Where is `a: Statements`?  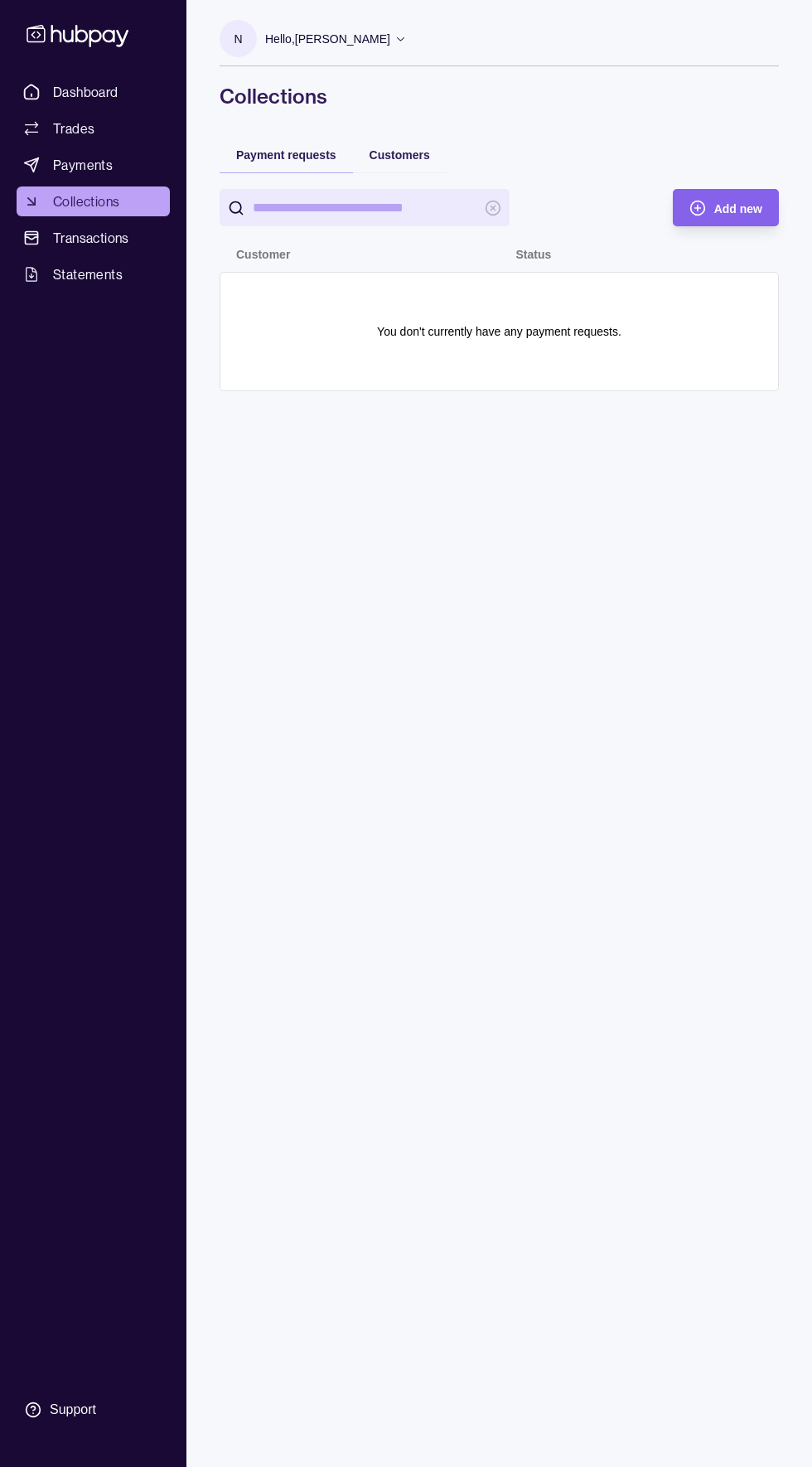 a: Statements is located at coordinates (93, 274).